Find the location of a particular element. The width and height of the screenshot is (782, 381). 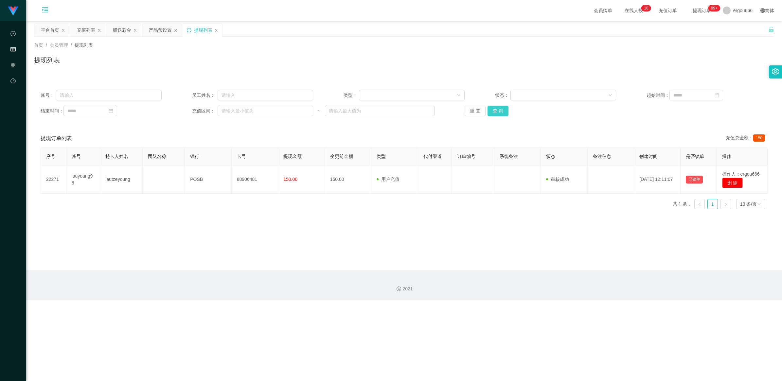

i: 图标: check-circle-o is located at coordinates (13, 35).